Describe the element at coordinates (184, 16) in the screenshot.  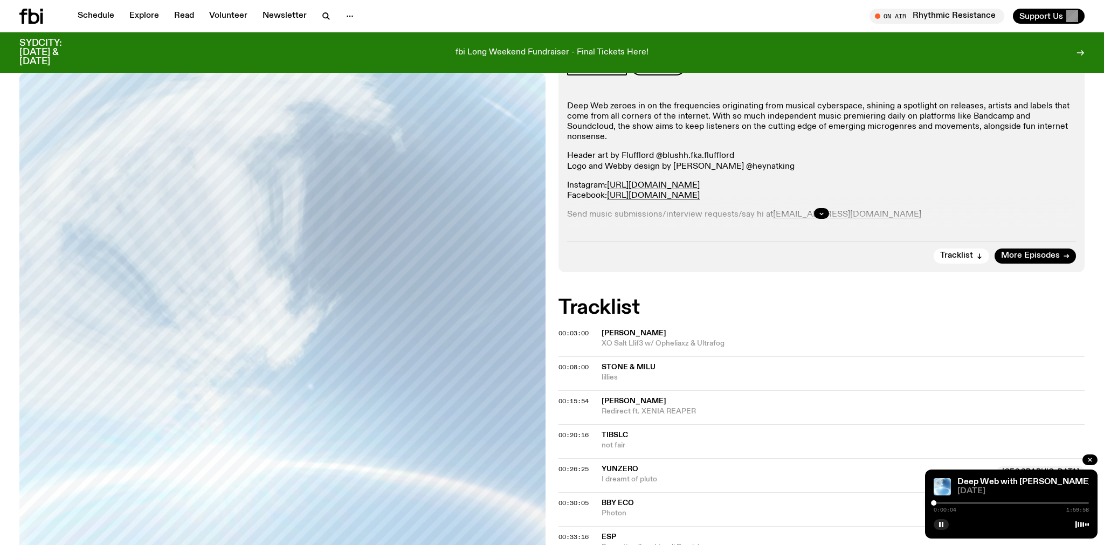
I see `a: Read` at that location.